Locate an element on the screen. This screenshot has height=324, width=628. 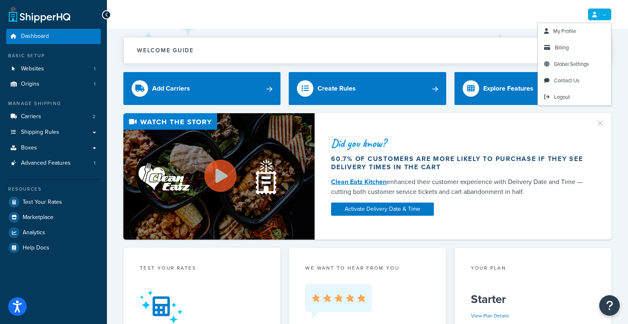
a: Help Docs is located at coordinates (54, 248).